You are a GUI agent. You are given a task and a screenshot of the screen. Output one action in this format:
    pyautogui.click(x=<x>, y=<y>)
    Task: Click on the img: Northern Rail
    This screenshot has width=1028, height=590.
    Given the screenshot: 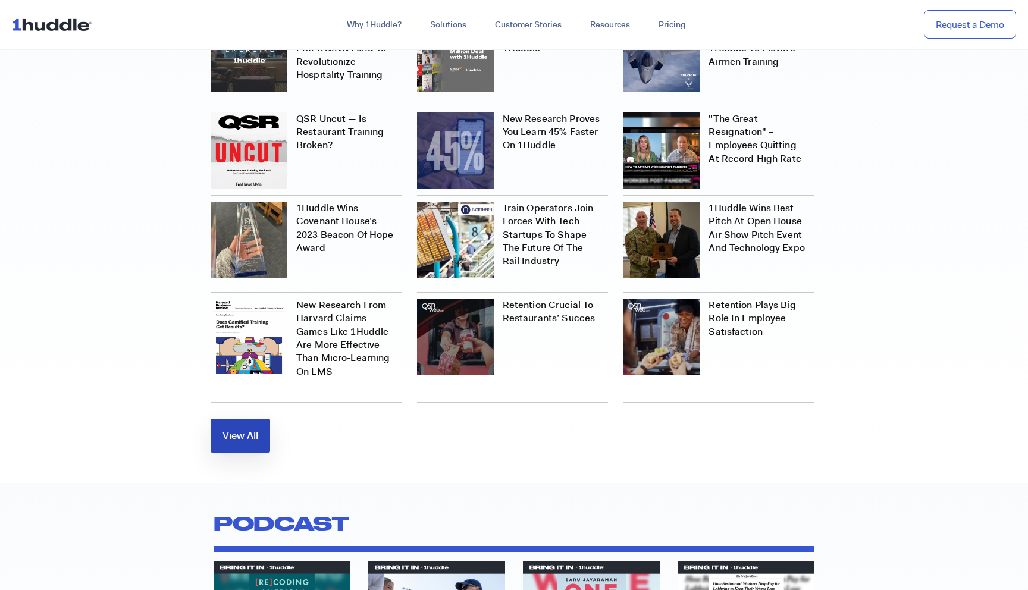 What is the action you would take?
    pyautogui.click(x=455, y=240)
    